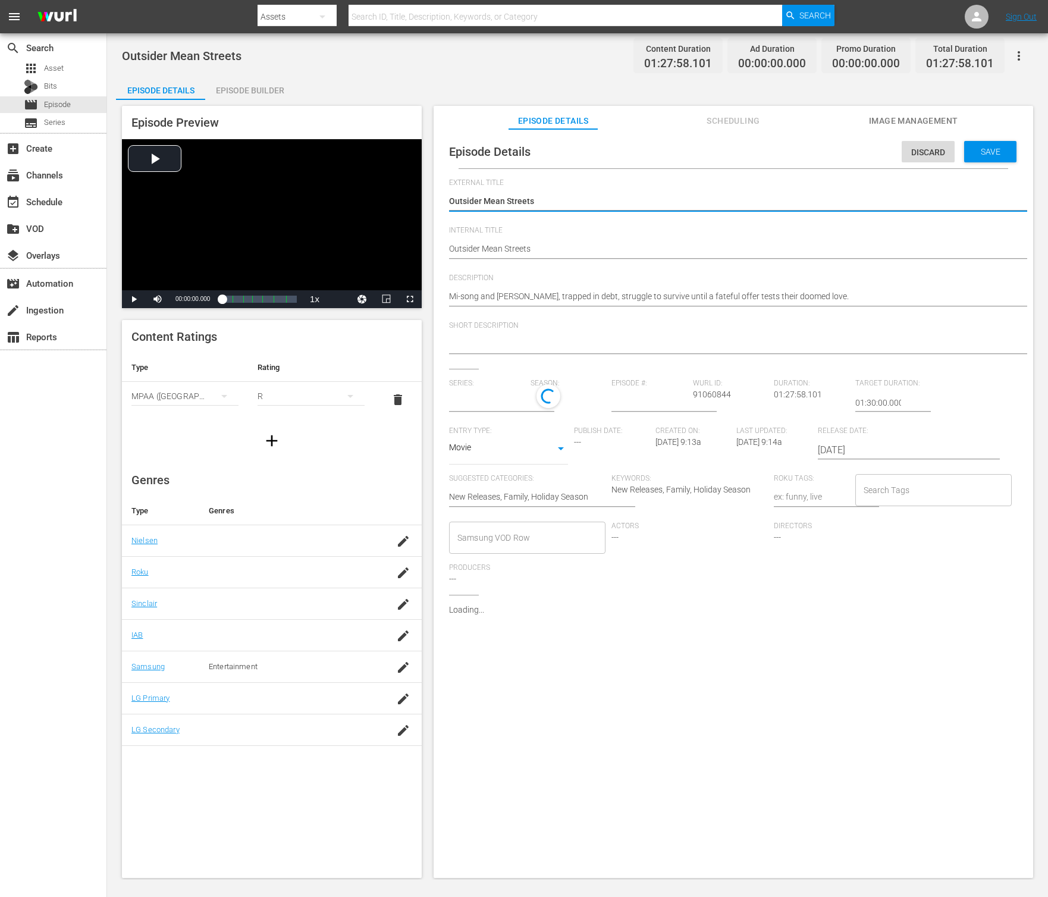 Image resolution: width=1048 pixels, height=897 pixels. I want to click on span: Last Updated:, so click(774, 431).